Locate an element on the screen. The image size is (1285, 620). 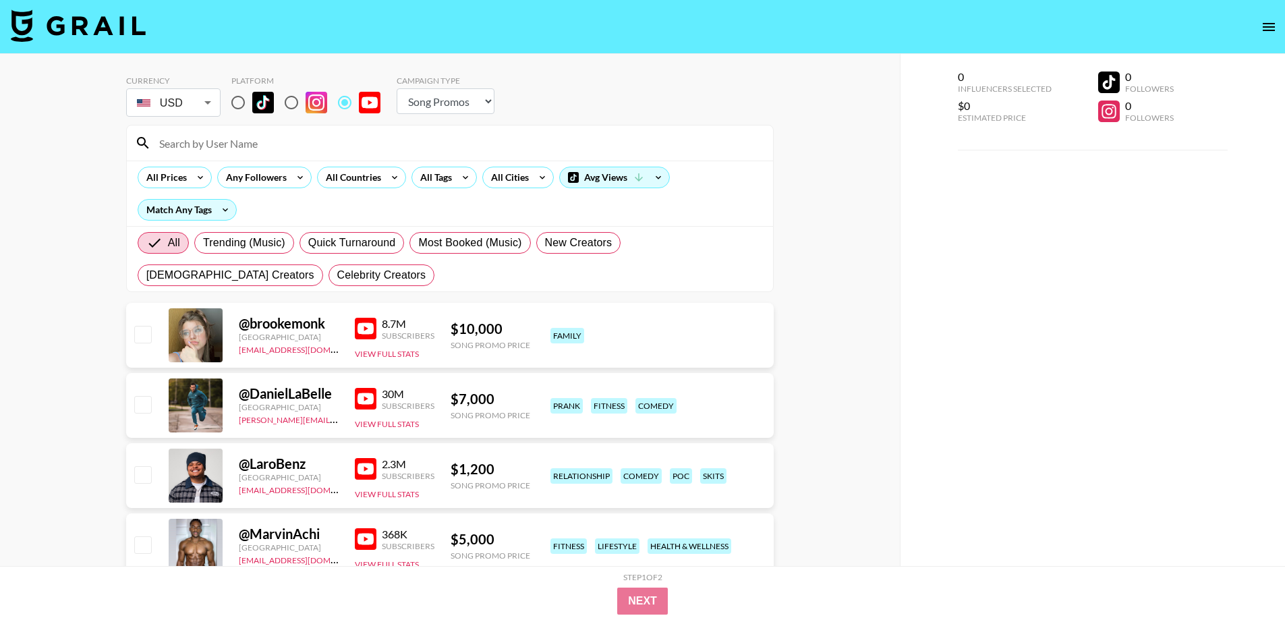
div: 2.3M is located at coordinates (408, 464).